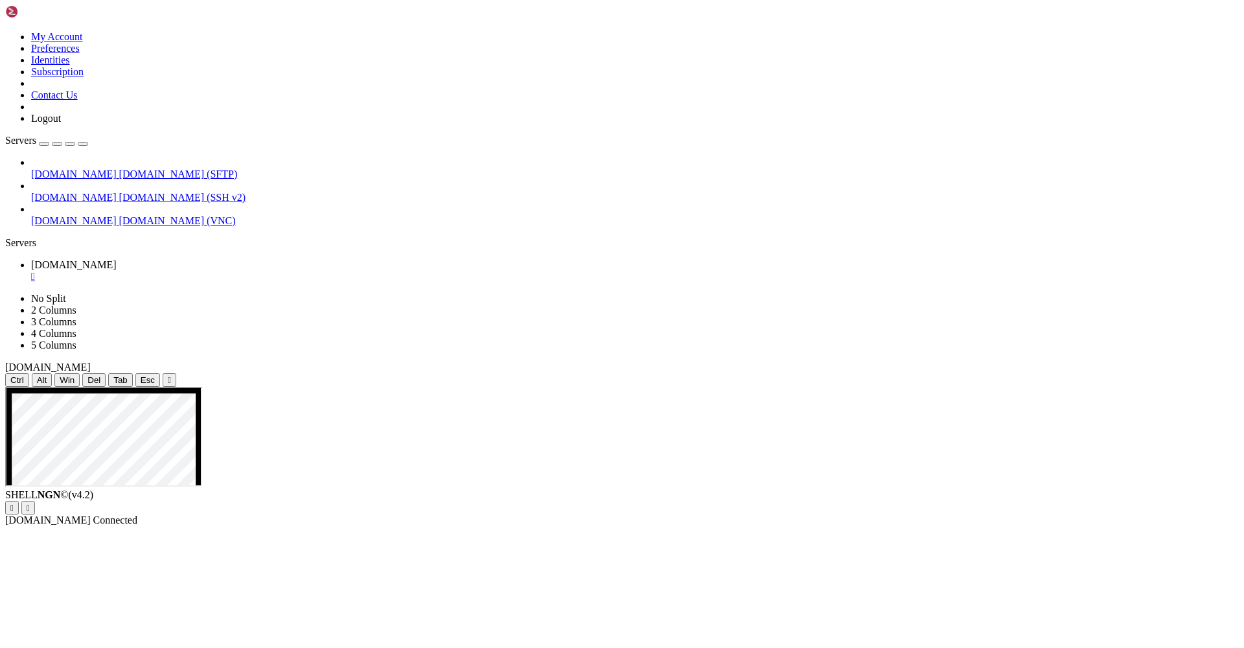  What do you see at coordinates (120, 380) in the screenshot?
I see `span: Tab` at bounding box center [120, 380].